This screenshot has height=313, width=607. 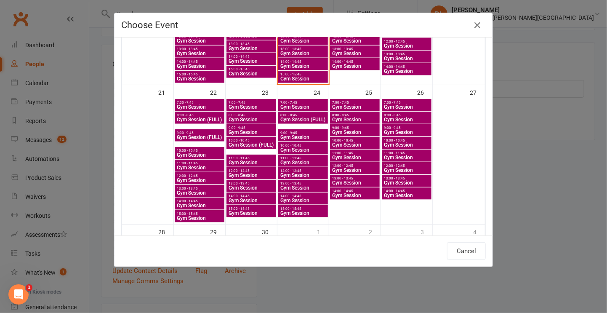 What do you see at coordinates (323, 231) in the screenshot?
I see `div: 1` at bounding box center [323, 231].